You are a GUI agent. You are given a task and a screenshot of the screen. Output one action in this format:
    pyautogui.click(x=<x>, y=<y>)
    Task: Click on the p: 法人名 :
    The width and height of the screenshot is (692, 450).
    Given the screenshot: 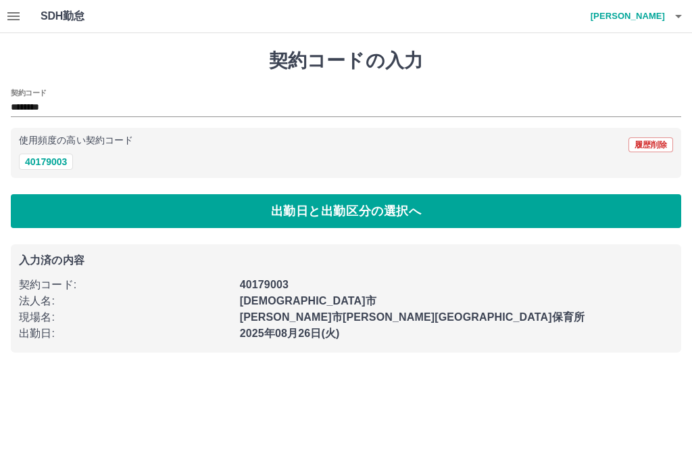 What is the action you would take?
    pyautogui.click(x=125, y=301)
    